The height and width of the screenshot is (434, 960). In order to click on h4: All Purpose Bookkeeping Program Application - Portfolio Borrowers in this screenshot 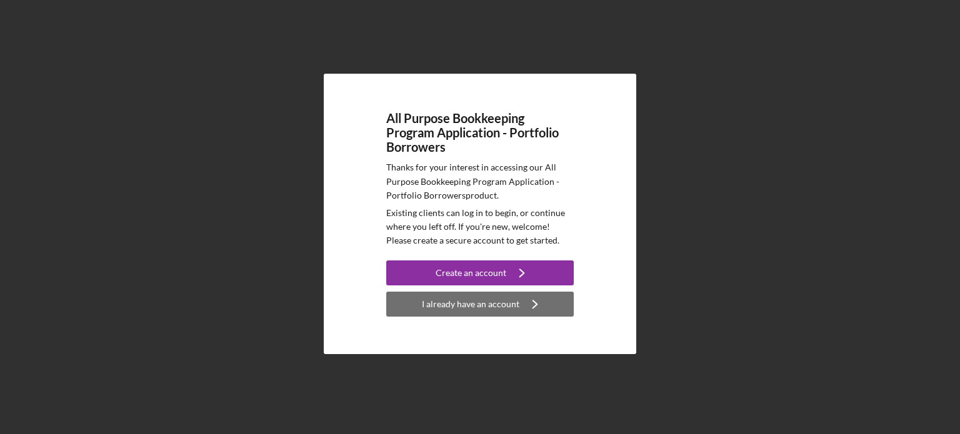, I will do `click(480, 132)`.